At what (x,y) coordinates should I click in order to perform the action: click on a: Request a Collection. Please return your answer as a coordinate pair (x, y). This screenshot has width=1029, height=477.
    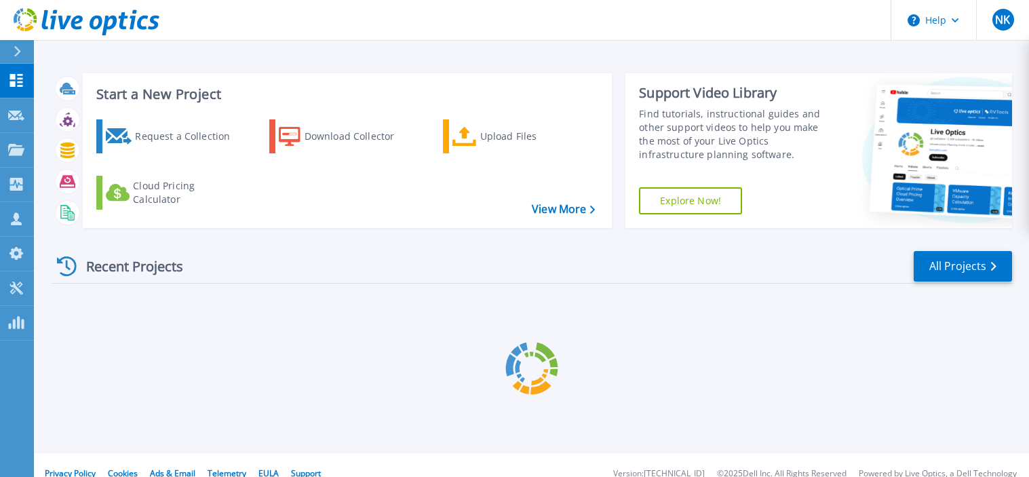
    Looking at the image, I should click on (172, 136).